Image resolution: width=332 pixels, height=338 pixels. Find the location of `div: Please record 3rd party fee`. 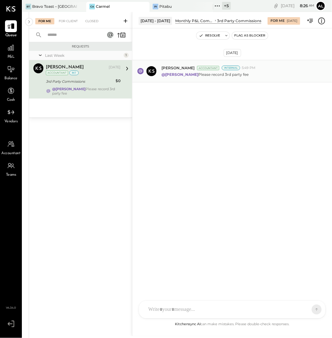

div: Please record 3rd party fee is located at coordinates (86, 91).